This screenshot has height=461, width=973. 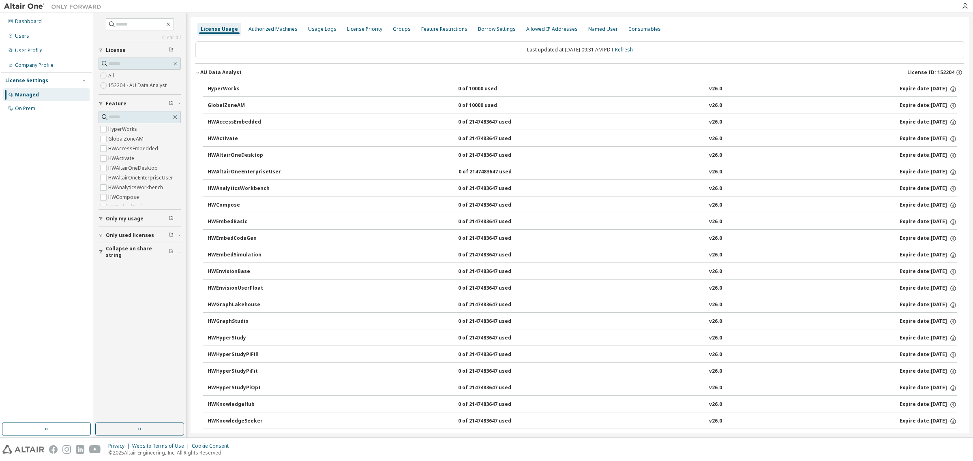 I want to click on div: HWEmbedSimulation, so click(x=244, y=255).